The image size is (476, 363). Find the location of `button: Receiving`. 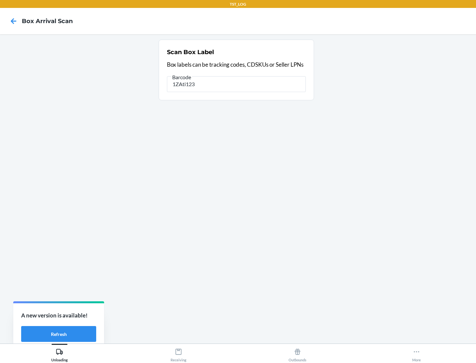

button: Receiving is located at coordinates (178, 353).